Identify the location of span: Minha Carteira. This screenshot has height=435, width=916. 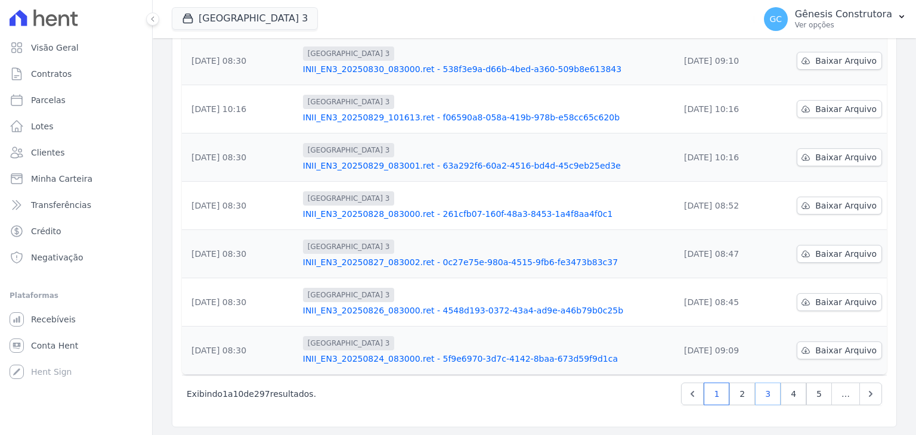
(61, 179).